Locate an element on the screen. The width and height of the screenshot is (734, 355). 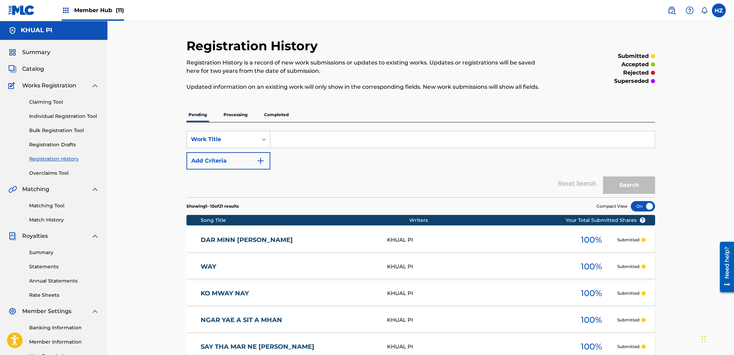
a: Member Information is located at coordinates (64, 342).